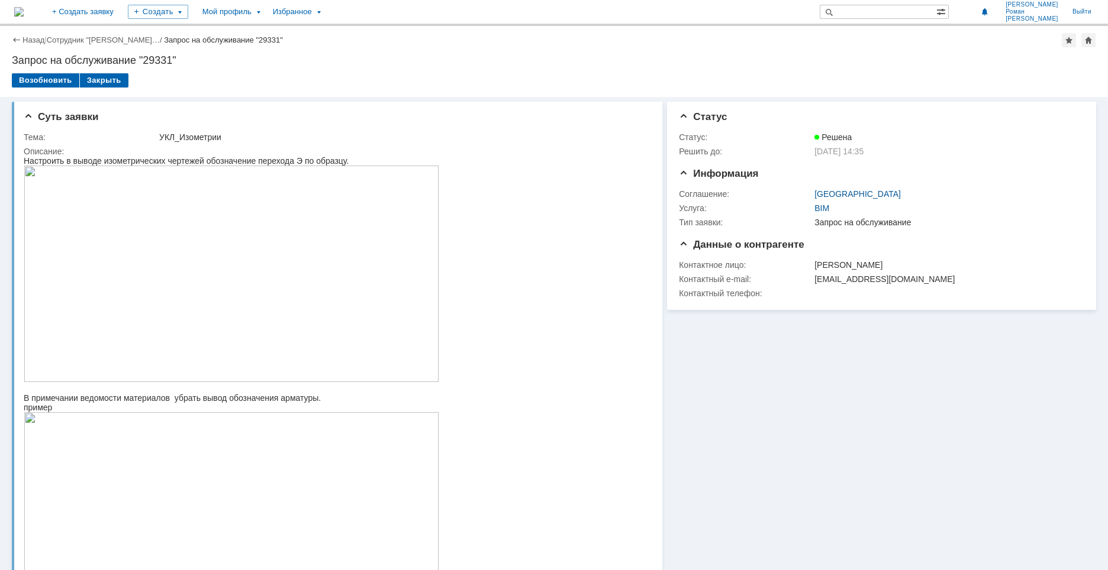 The height and width of the screenshot is (570, 1108). Describe the element at coordinates (402, 137) in the screenshot. I see `div: УКЛ_Изометрии` at that location.